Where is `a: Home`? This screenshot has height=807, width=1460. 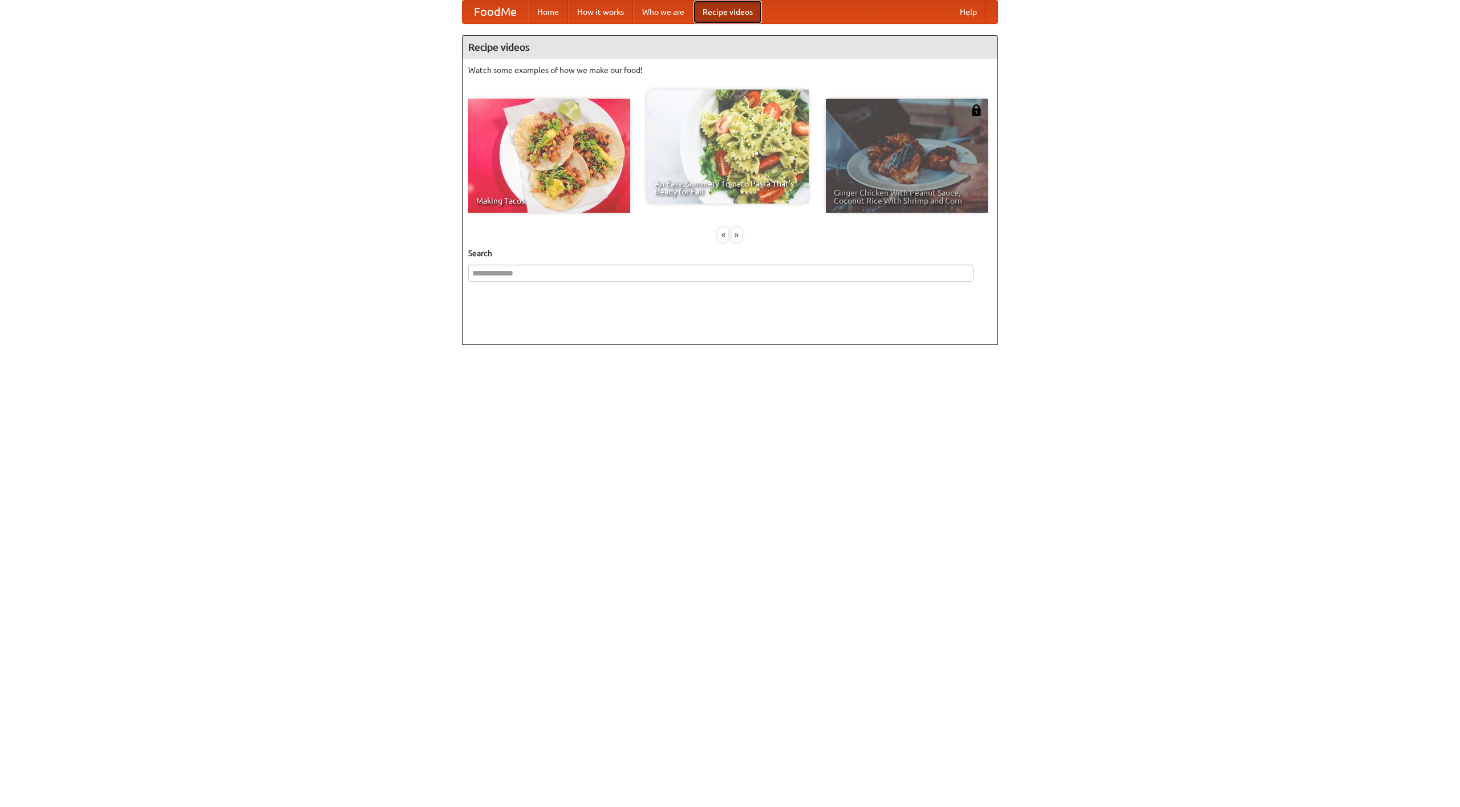 a: Home is located at coordinates (548, 12).